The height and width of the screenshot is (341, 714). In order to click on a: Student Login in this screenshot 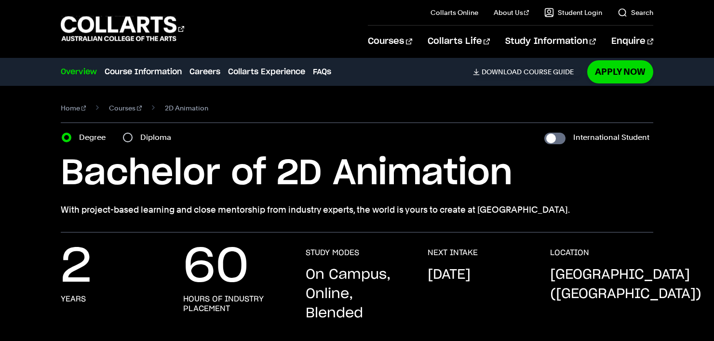, I will do `click(573, 13)`.